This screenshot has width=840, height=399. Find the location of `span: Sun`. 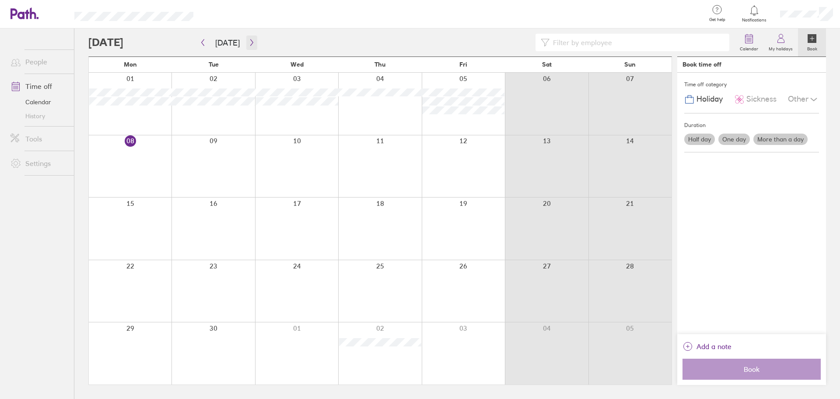

span: Sun is located at coordinates (630, 64).